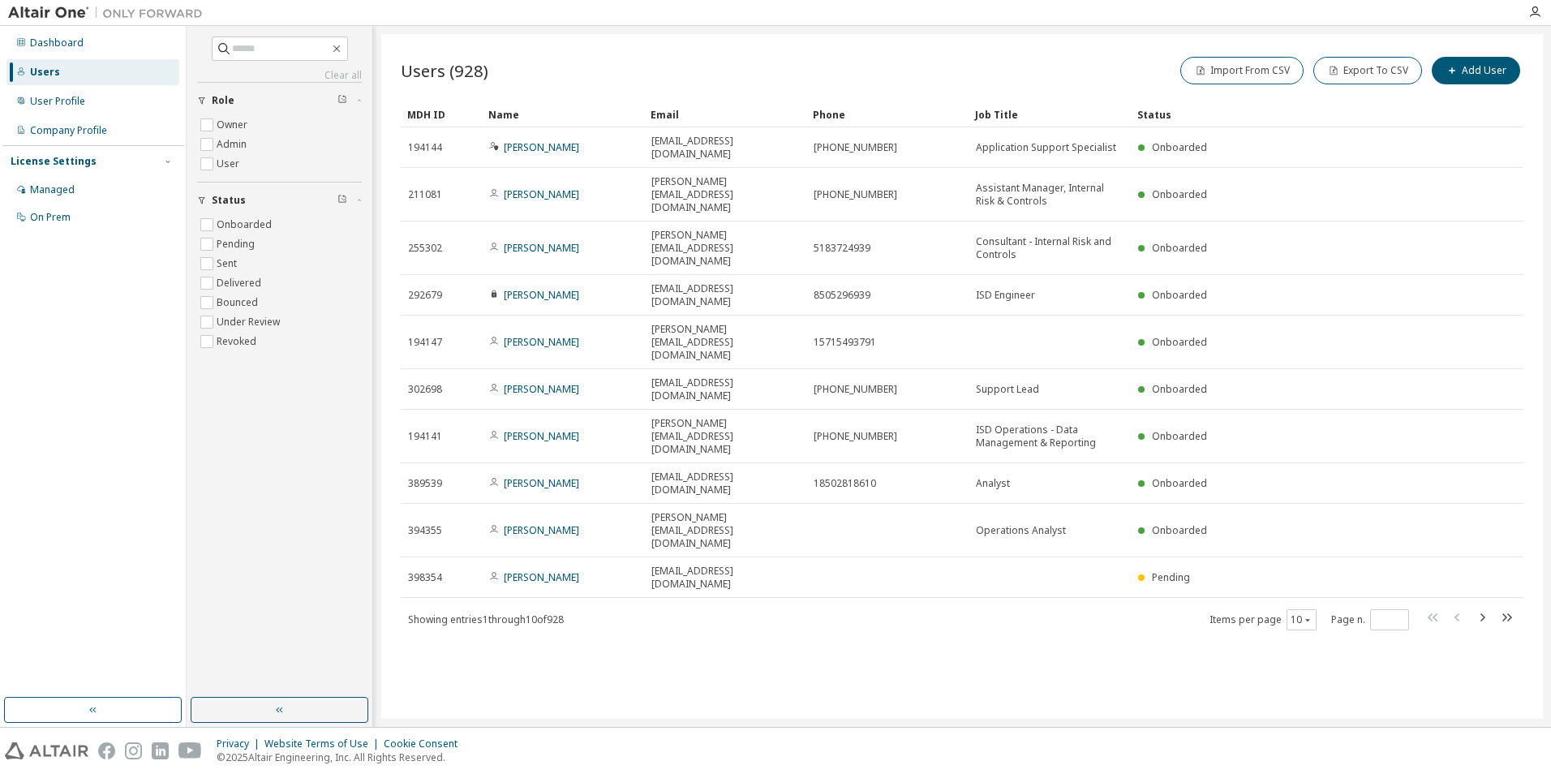 Image resolution: width=1551 pixels, height=774 pixels. What do you see at coordinates (279, 75) in the screenshot?
I see `a: Clear all` at bounding box center [279, 75].